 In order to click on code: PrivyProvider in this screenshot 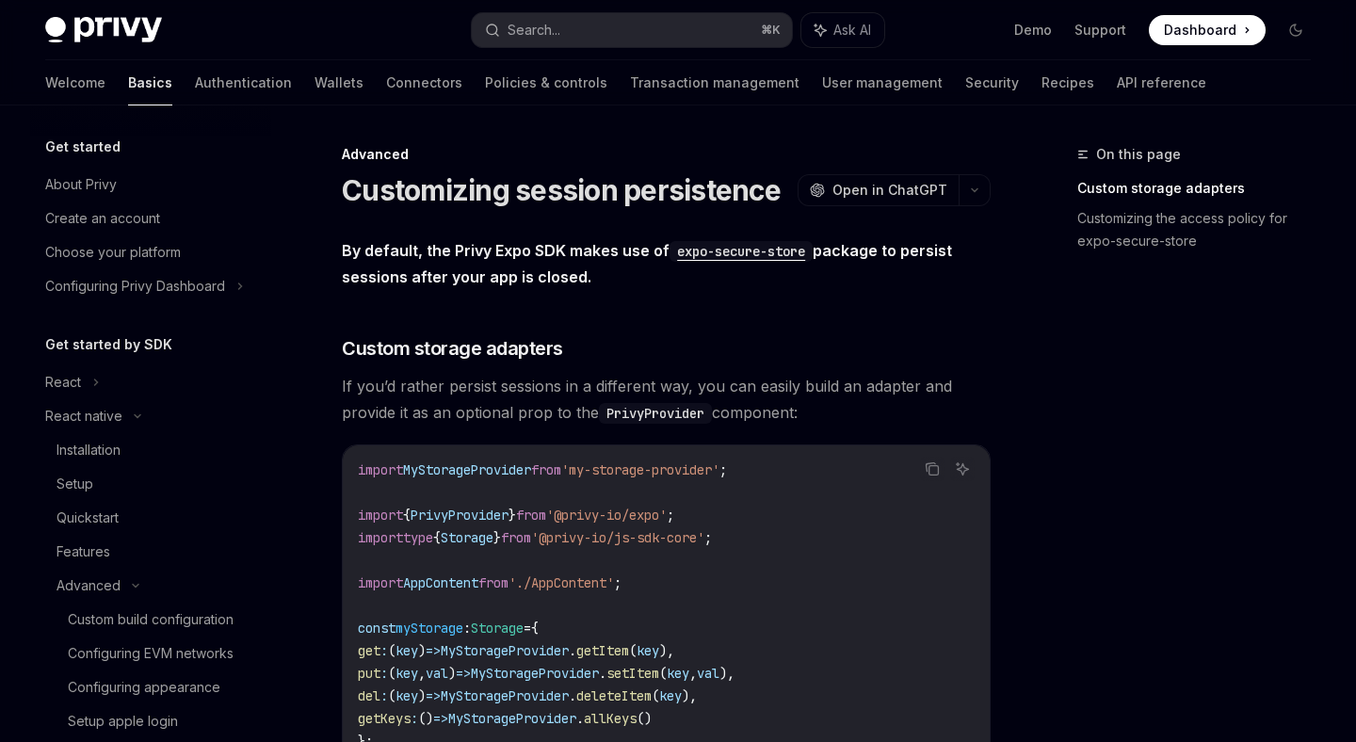, I will do `click(655, 413)`.